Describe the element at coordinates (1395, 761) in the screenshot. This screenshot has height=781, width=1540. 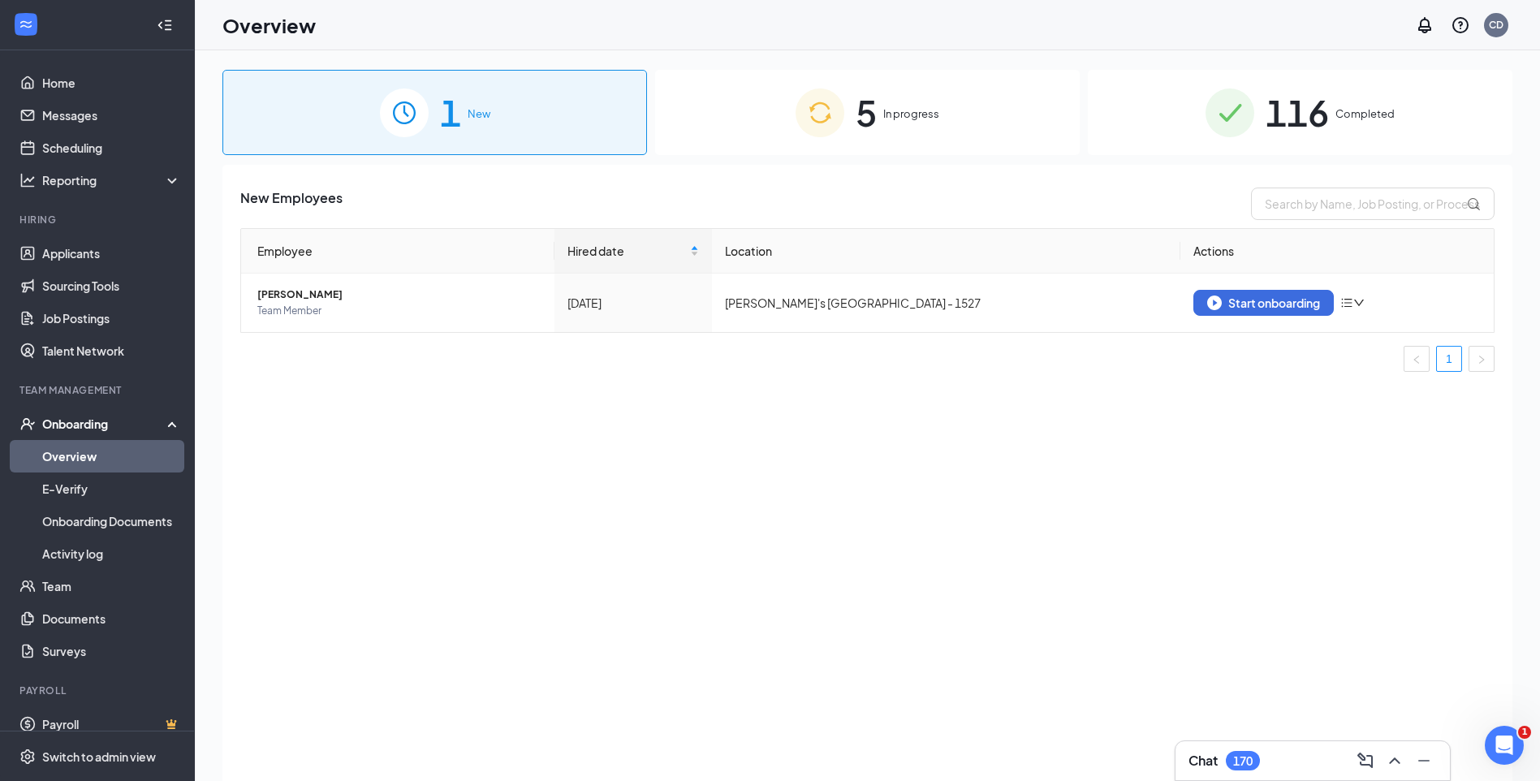
I see `svg: ChevronUp` at that location.